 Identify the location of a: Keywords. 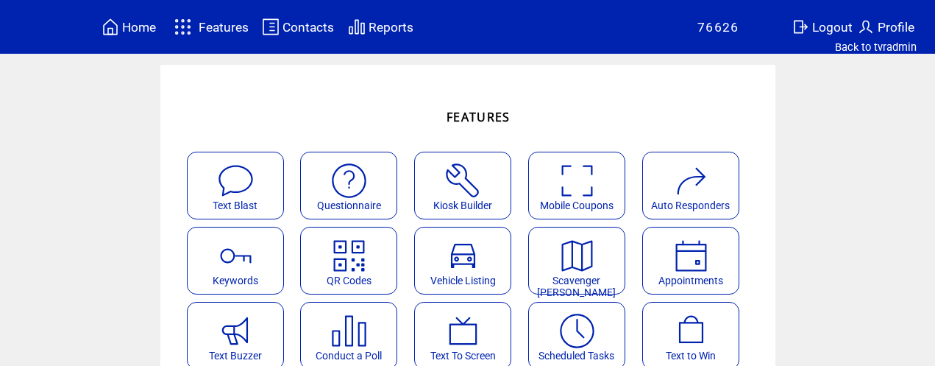
(240, 261).